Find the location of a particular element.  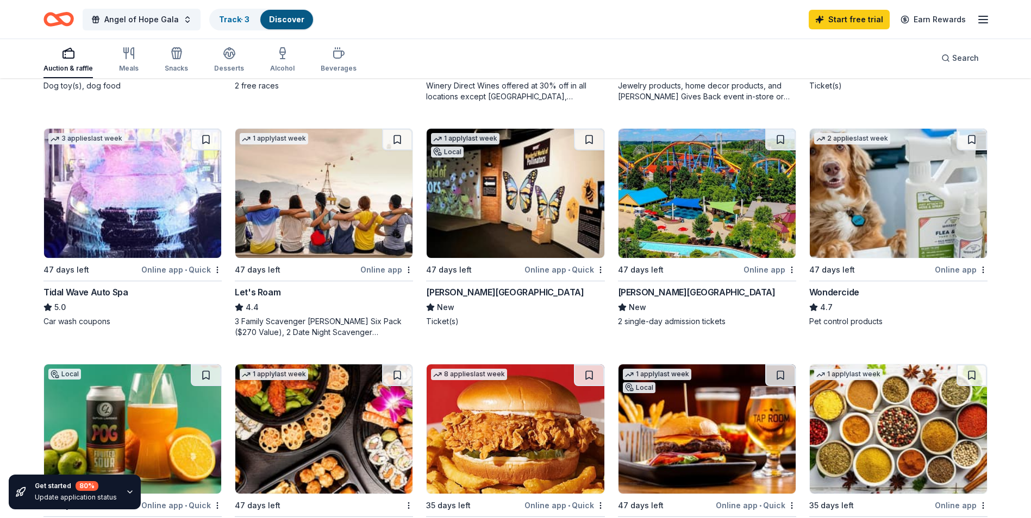

div: 2 applies last week is located at coordinates (852, 139).